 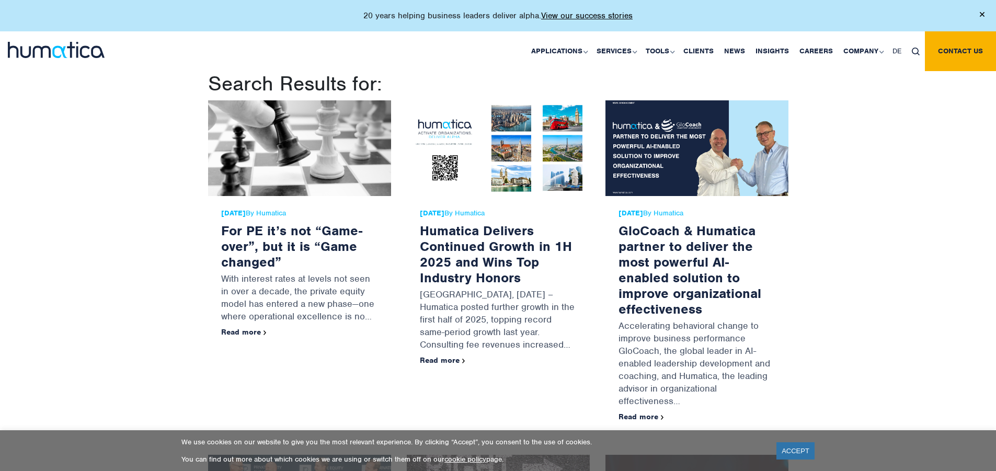 I want to click on span: DE, so click(x=896, y=51).